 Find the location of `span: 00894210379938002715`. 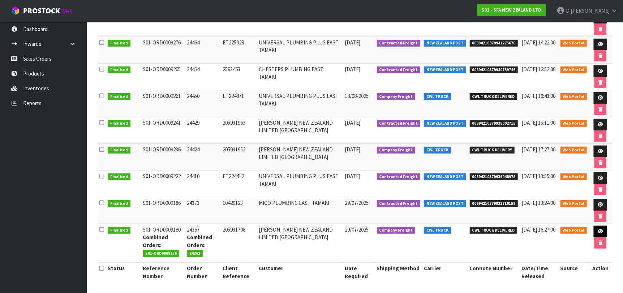

span: 00894210379938002715 is located at coordinates (494, 124).